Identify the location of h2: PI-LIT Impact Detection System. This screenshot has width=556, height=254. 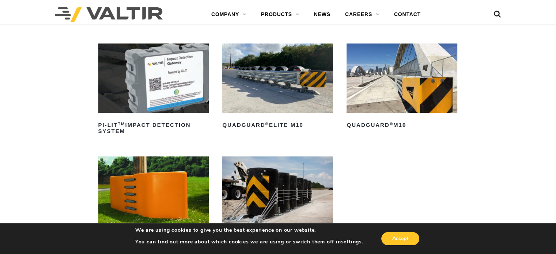
(154, 128).